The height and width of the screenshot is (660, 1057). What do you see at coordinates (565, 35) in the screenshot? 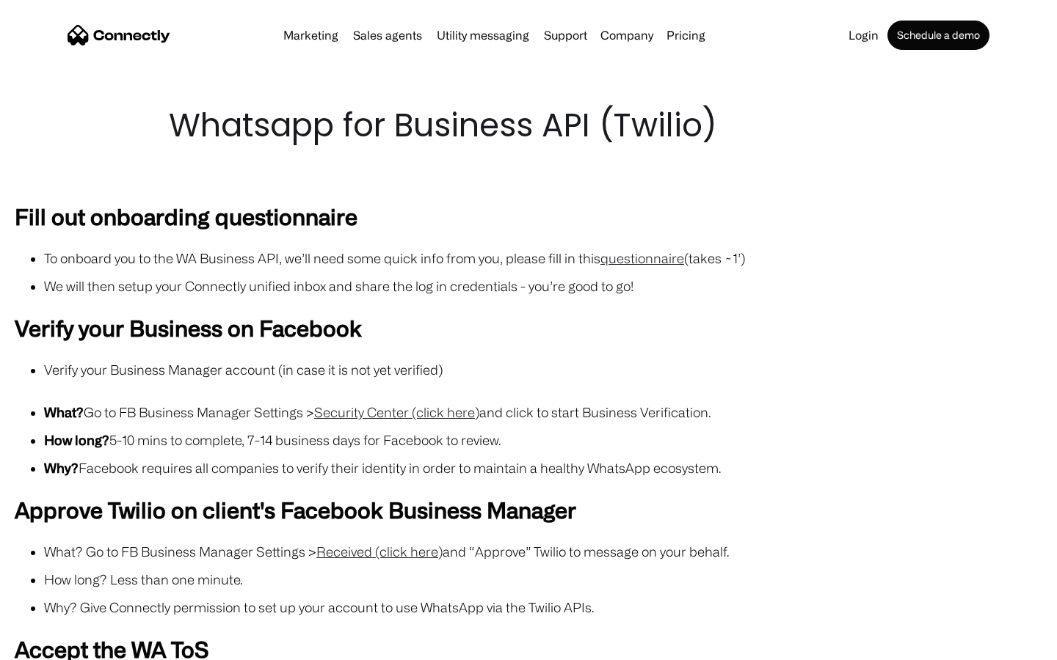
I see `a: Support` at bounding box center [565, 35].